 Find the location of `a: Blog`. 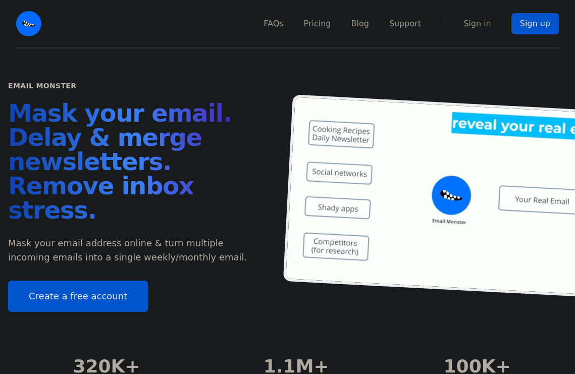

a: Blog is located at coordinates (360, 24).